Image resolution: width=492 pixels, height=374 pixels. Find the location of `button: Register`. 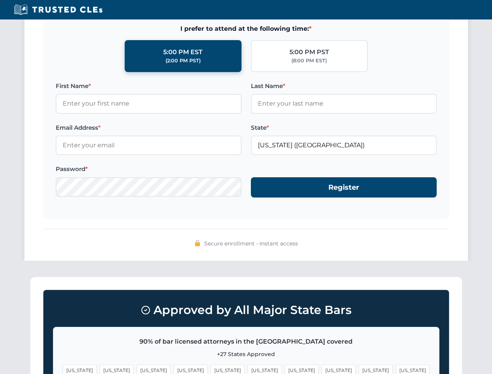

button: Register is located at coordinates (343, 187).